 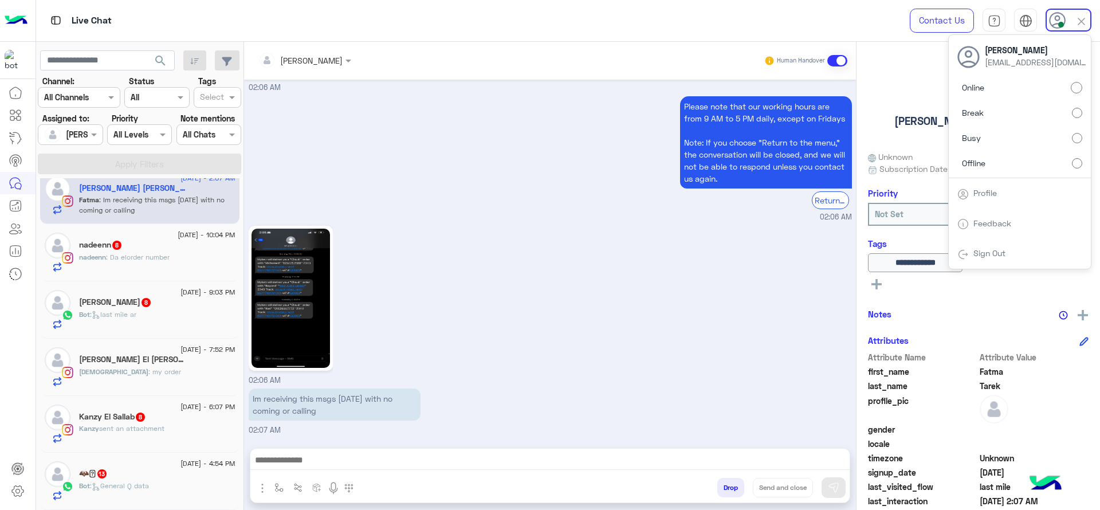 What do you see at coordinates (335, 404) in the screenshot?
I see `p: 31/8/2025, 2:07 AM` at bounding box center [335, 404].